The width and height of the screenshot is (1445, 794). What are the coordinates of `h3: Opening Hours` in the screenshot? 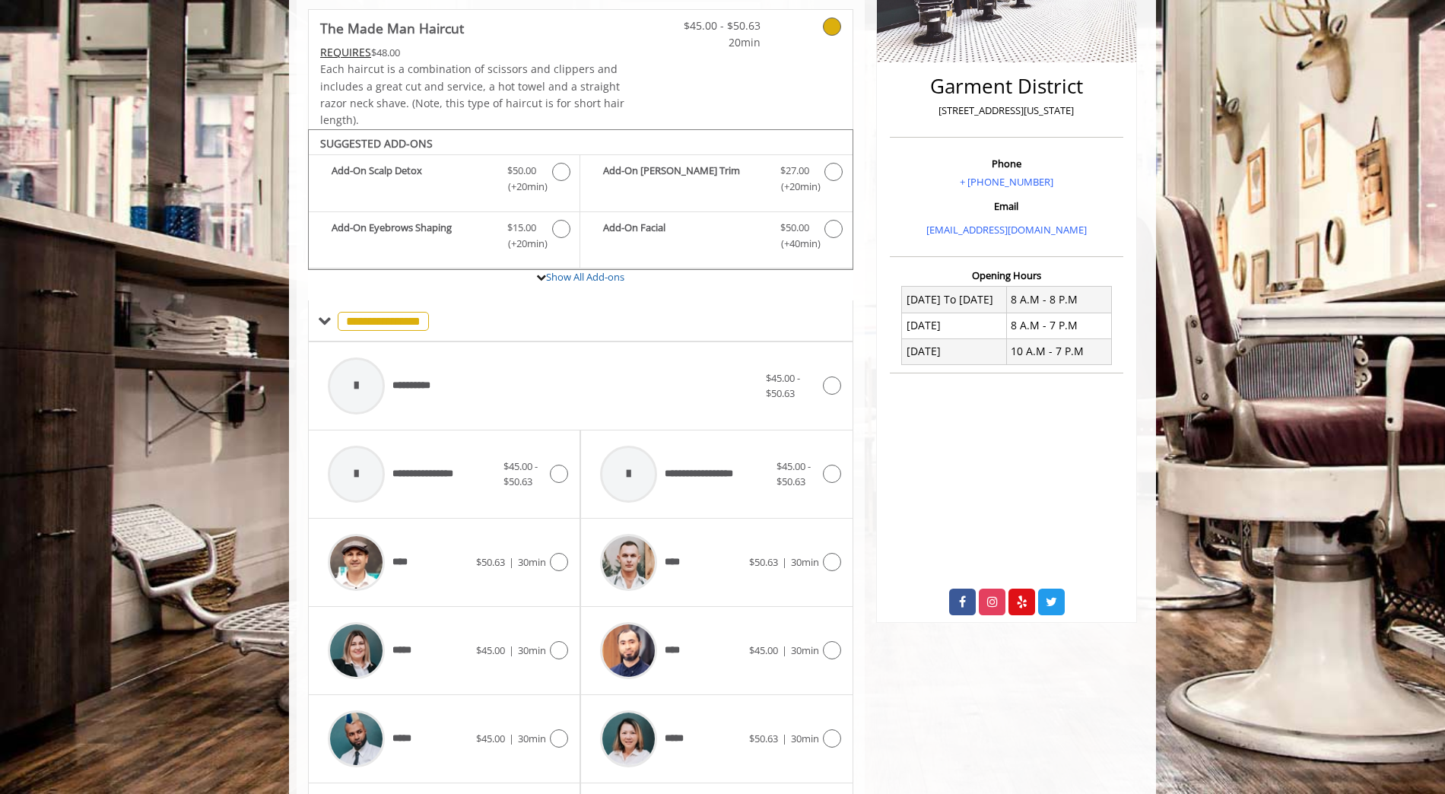 It's located at (1006, 275).